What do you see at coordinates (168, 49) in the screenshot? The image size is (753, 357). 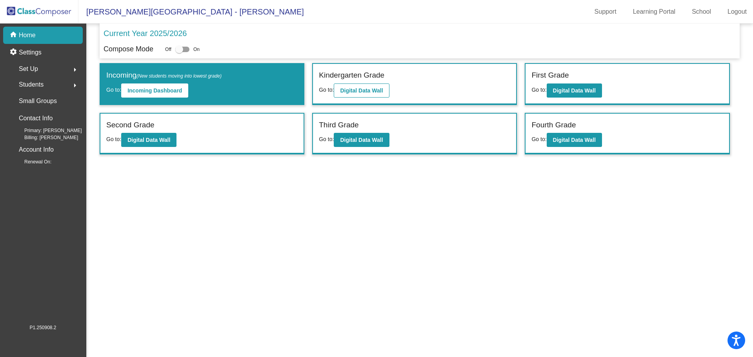 I see `span: Off` at bounding box center [168, 49].